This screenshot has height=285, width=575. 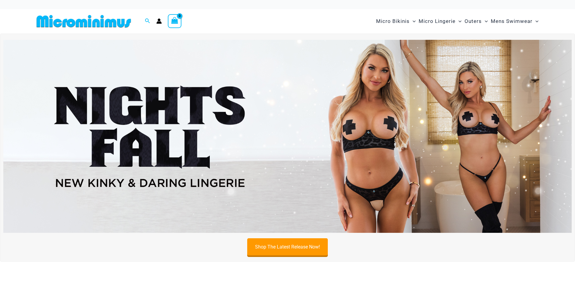 I want to click on span: Micro Bikinis, so click(x=392, y=21).